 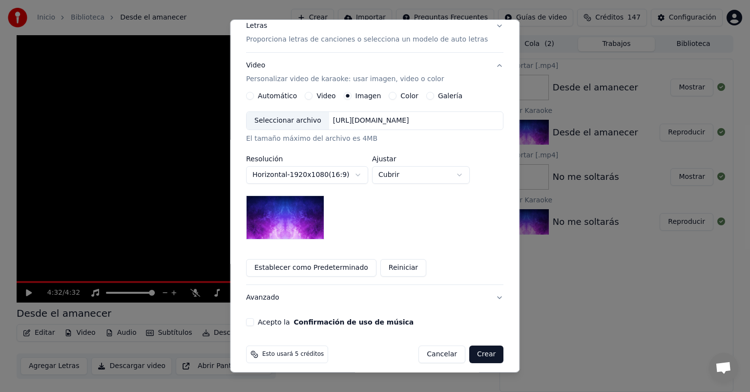 I want to click on button: VideoPersonalizar video de karaoke: usar imagen, video o color, so click(x=375, y=72).